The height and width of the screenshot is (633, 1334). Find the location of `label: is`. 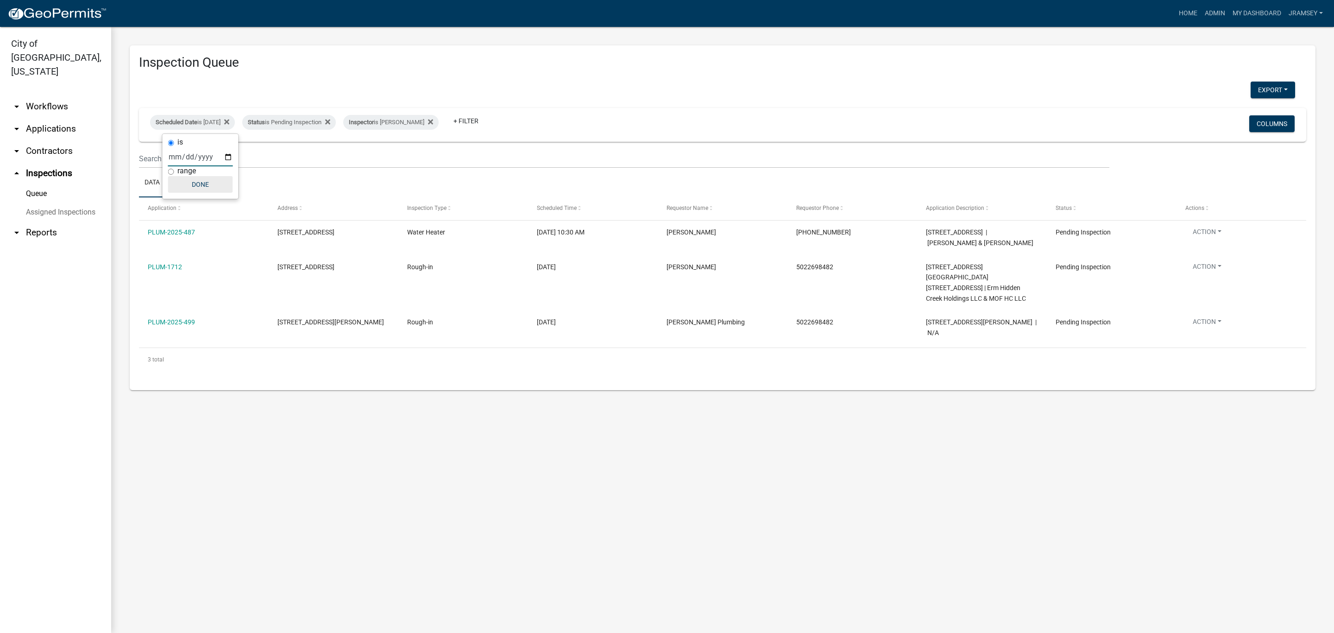

label: is is located at coordinates (180, 142).